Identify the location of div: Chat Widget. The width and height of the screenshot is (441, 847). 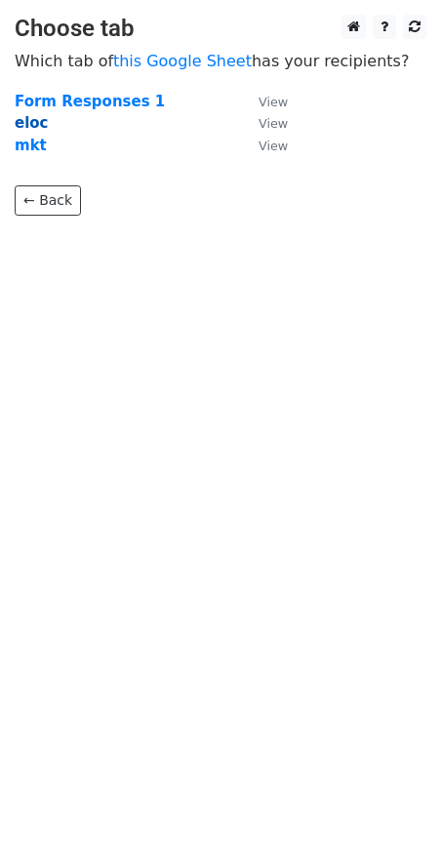
(392, 800).